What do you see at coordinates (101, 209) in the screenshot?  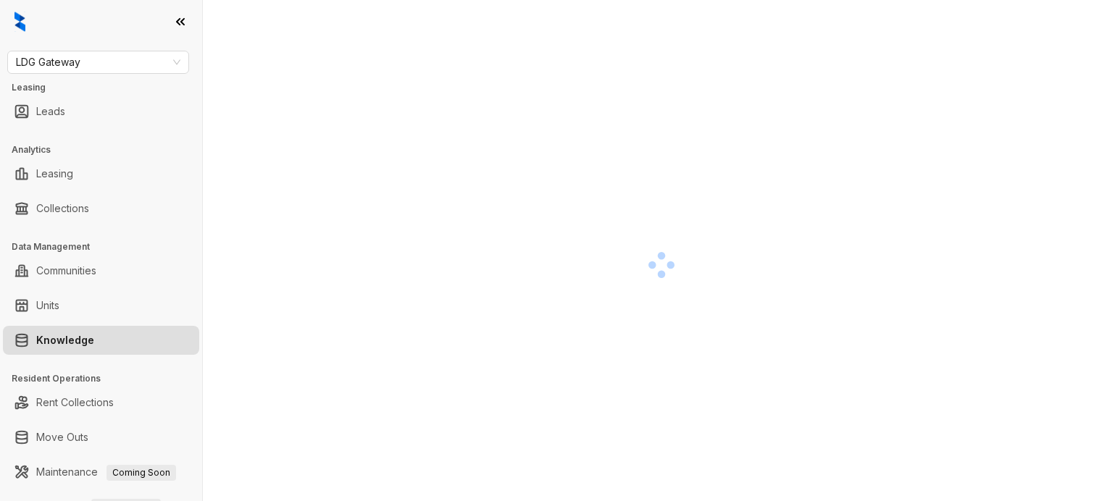 I see `li: Collections` at bounding box center [101, 209].